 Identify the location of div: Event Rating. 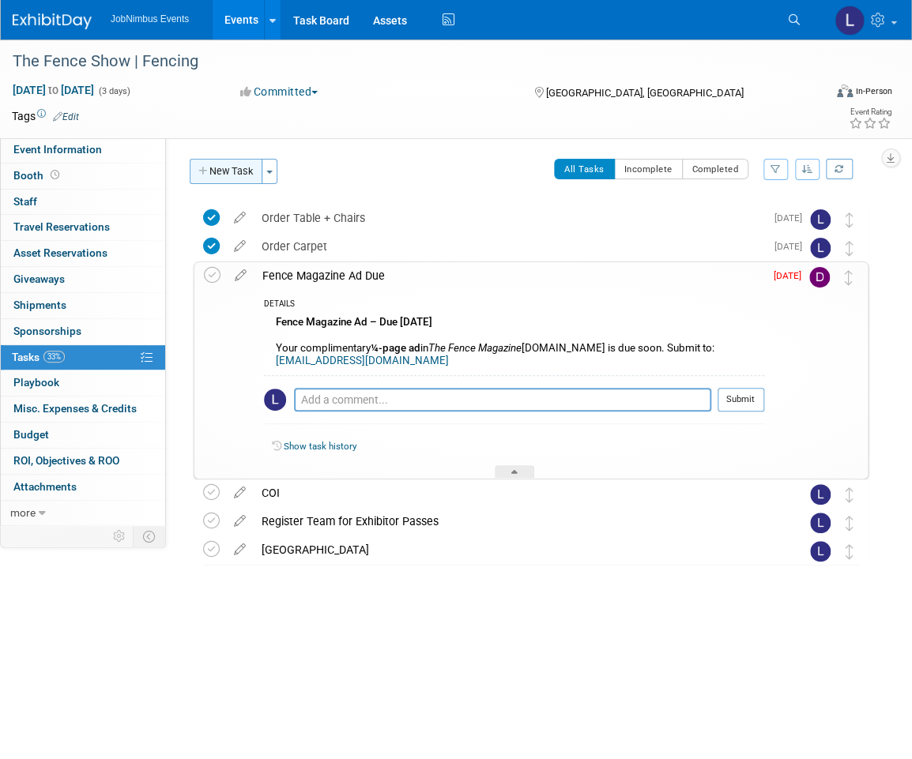
(870, 112).